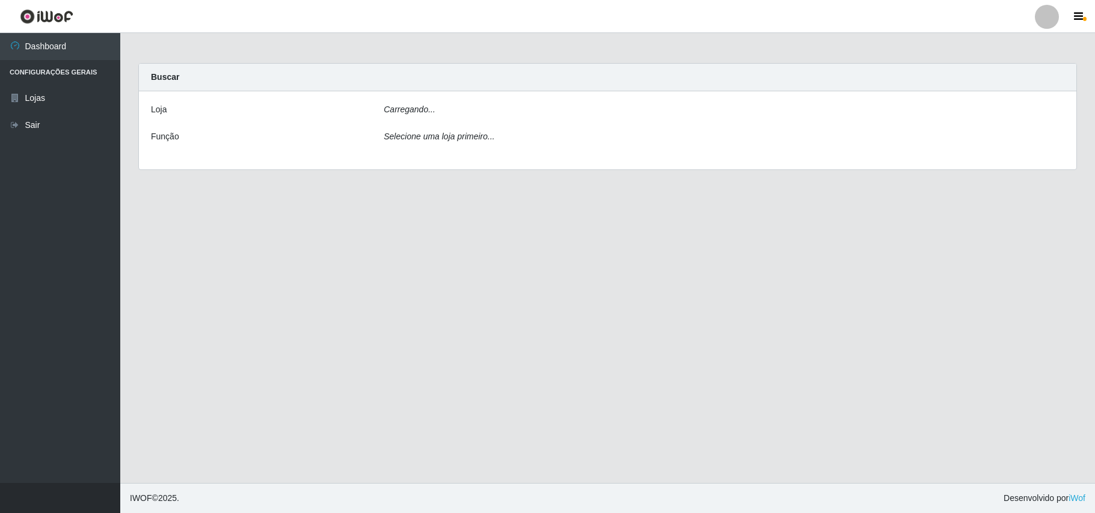  What do you see at coordinates (165, 77) in the screenshot?
I see `strong: Buscar` at bounding box center [165, 77].